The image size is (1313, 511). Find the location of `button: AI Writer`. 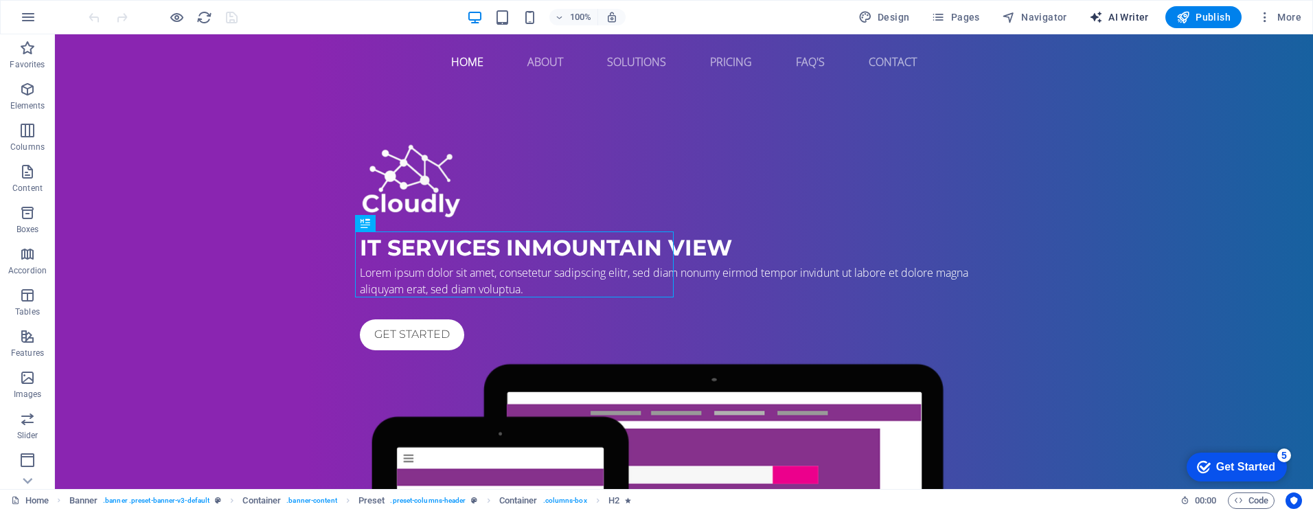

button: AI Writer is located at coordinates (1119, 17).